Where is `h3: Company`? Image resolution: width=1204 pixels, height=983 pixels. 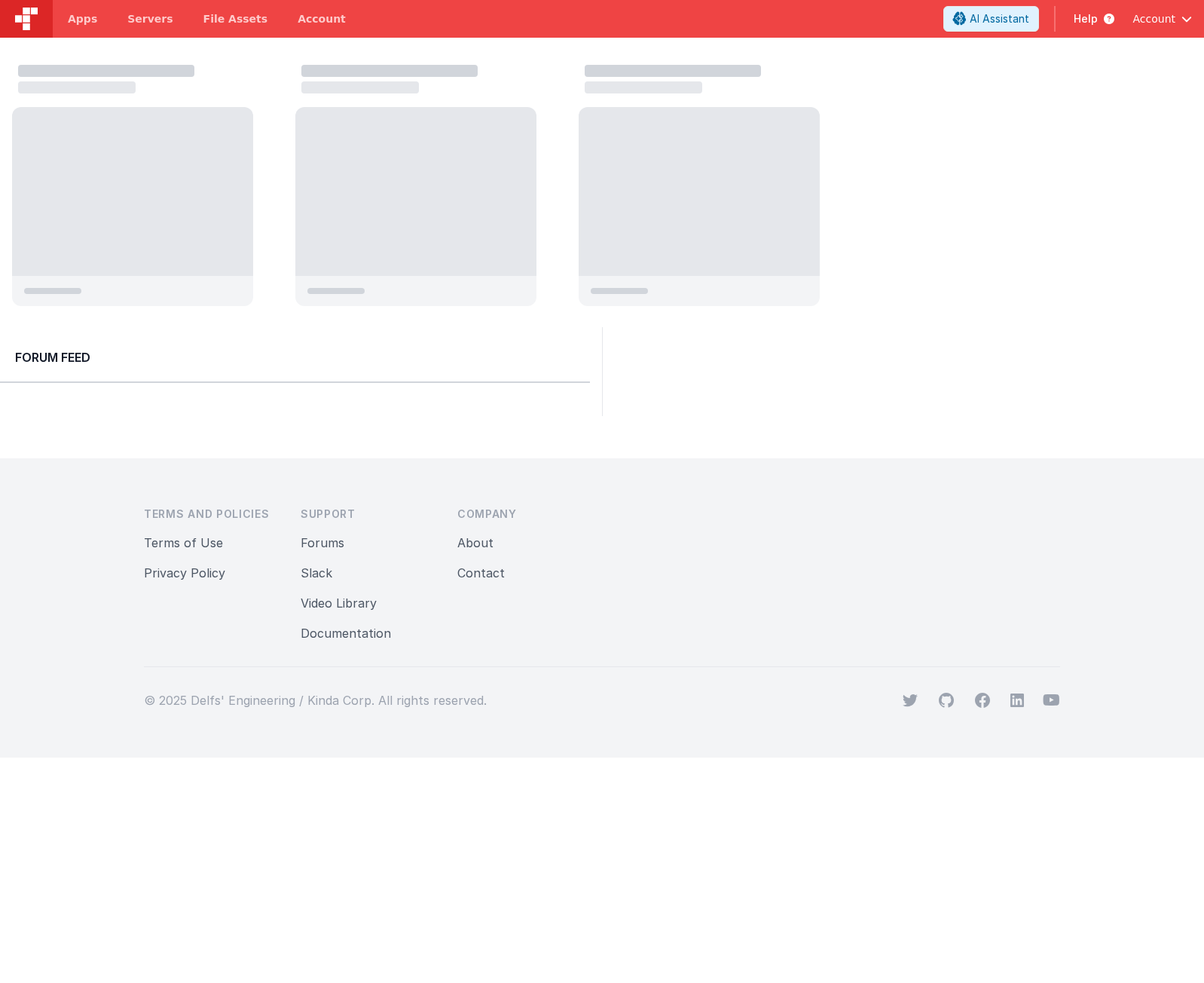 h3: Company is located at coordinates (523, 514).